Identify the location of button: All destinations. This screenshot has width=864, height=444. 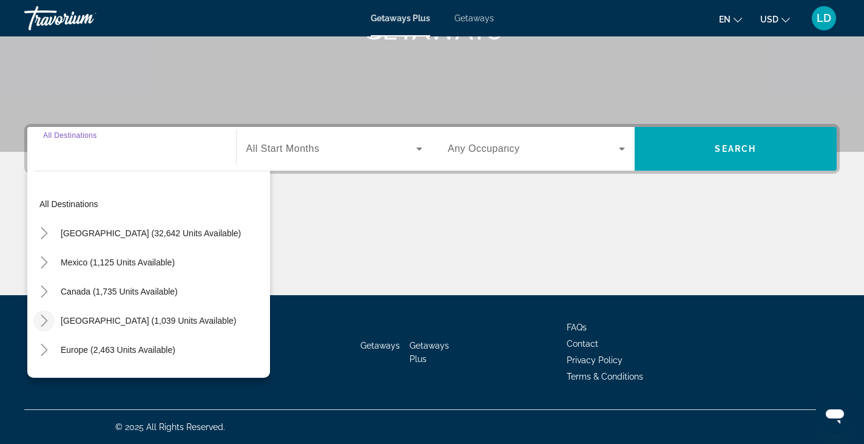
(152, 204).